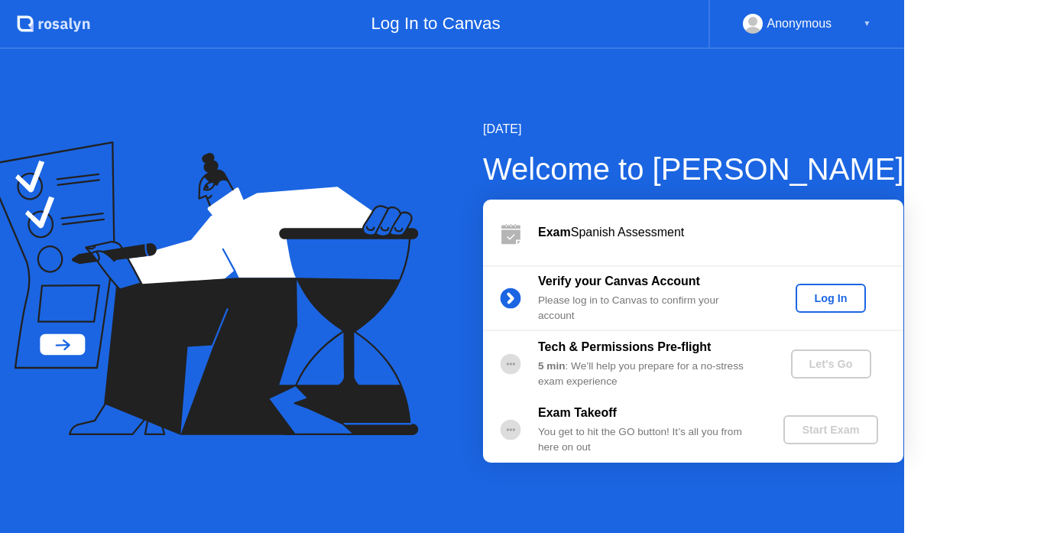 The height and width of the screenshot is (533, 1044). I want to click on b: Exam, so click(554, 232).